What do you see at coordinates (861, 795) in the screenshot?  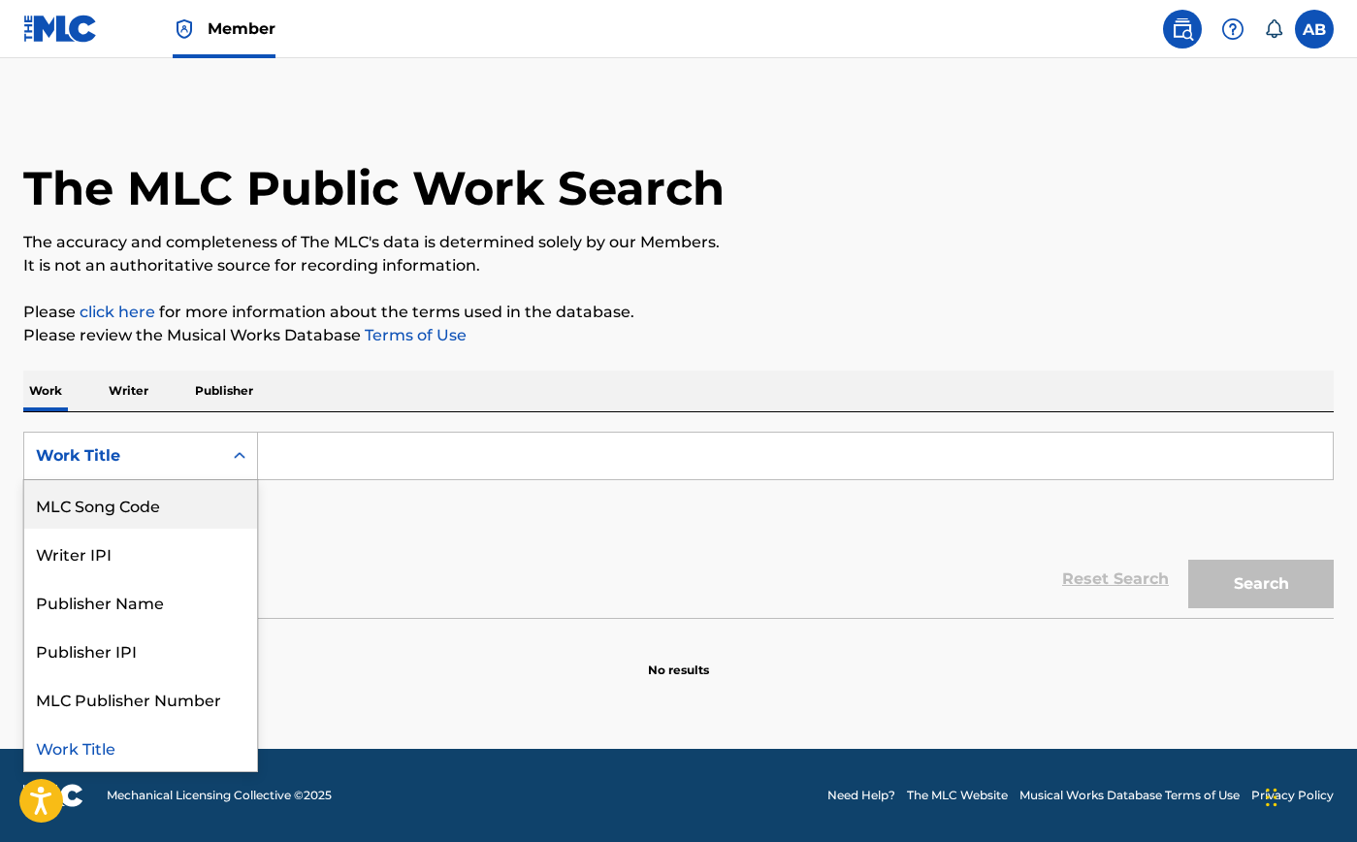 I see `a: Need Help?` at bounding box center [861, 795].